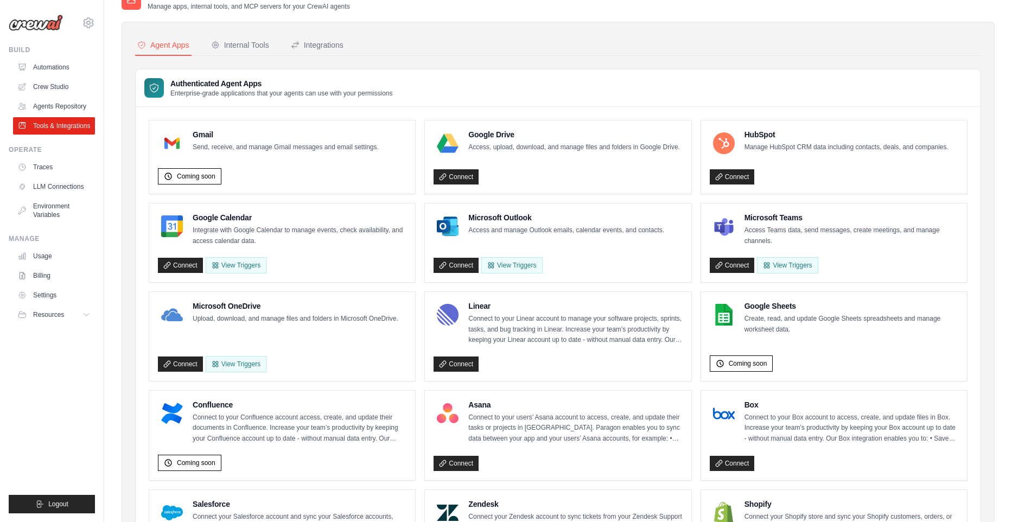 This screenshot has width=1012, height=522. I want to click on h4: Google Drive, so click(574, 135).